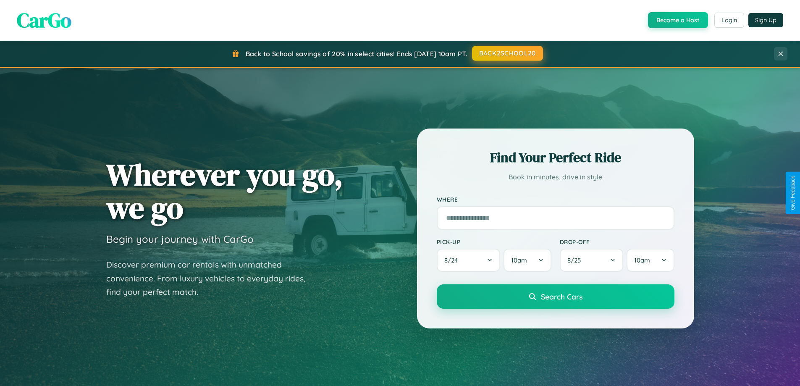 This screenshot has width=800, height=386. Describe the element at coordinates (766, 20) in the screenshot. I see `button: Sign Up` at that location.